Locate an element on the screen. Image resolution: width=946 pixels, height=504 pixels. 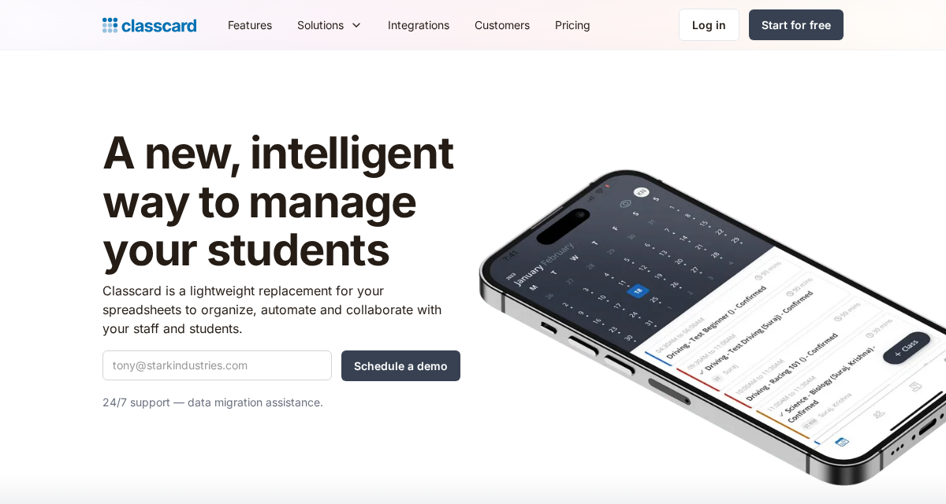
input: tony@starkindustries.com is located at coordinates (217, 366).